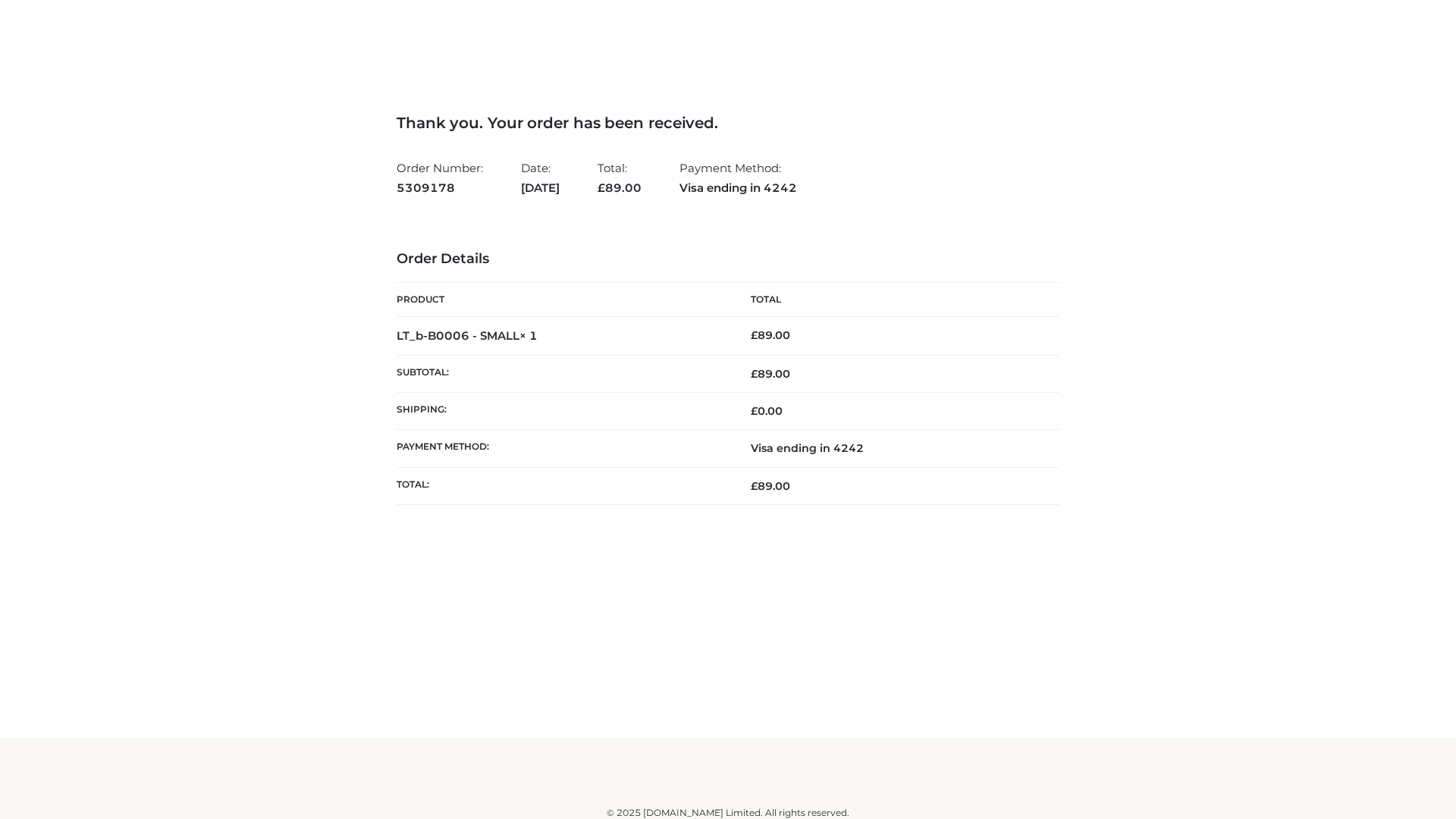 The height and width of the screenshot is (819, 1456). Describe the element at coordinates (728, 123) in the screenshot. I see `h3: Thank you. Your order has been received.` at that location.